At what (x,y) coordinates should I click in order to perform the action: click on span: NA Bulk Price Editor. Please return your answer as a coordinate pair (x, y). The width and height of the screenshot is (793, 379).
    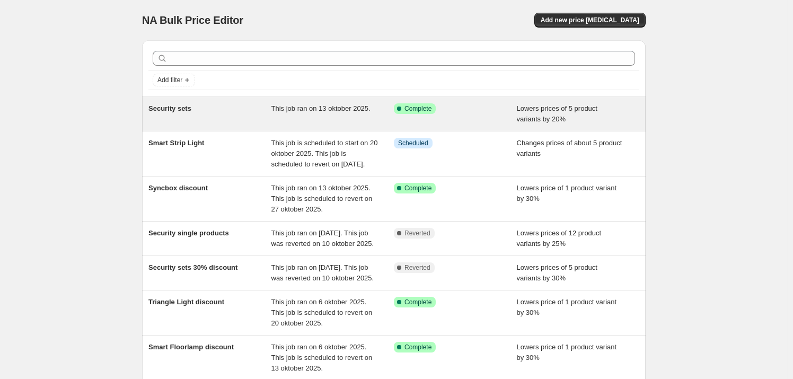
    Looking at the image, I should click on (192, 20).